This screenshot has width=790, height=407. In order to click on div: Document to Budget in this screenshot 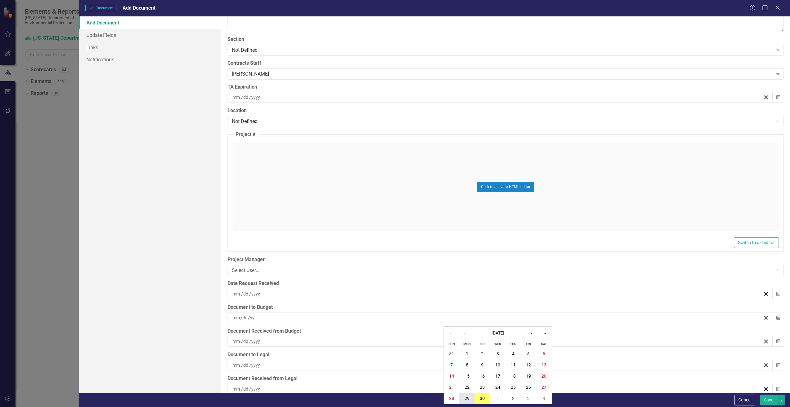, I will do `click(506, 307)`.